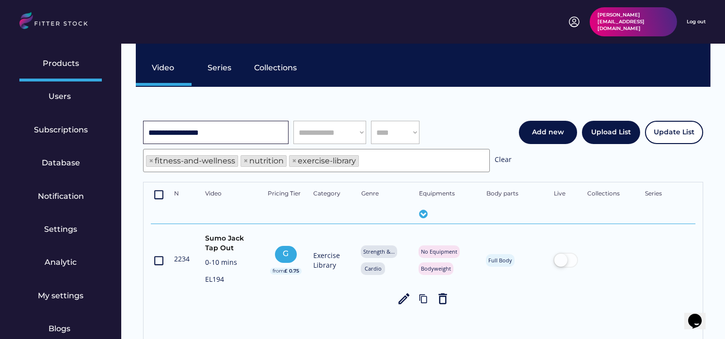  I want to click on img: LOGO.svg, so click(58, 22).